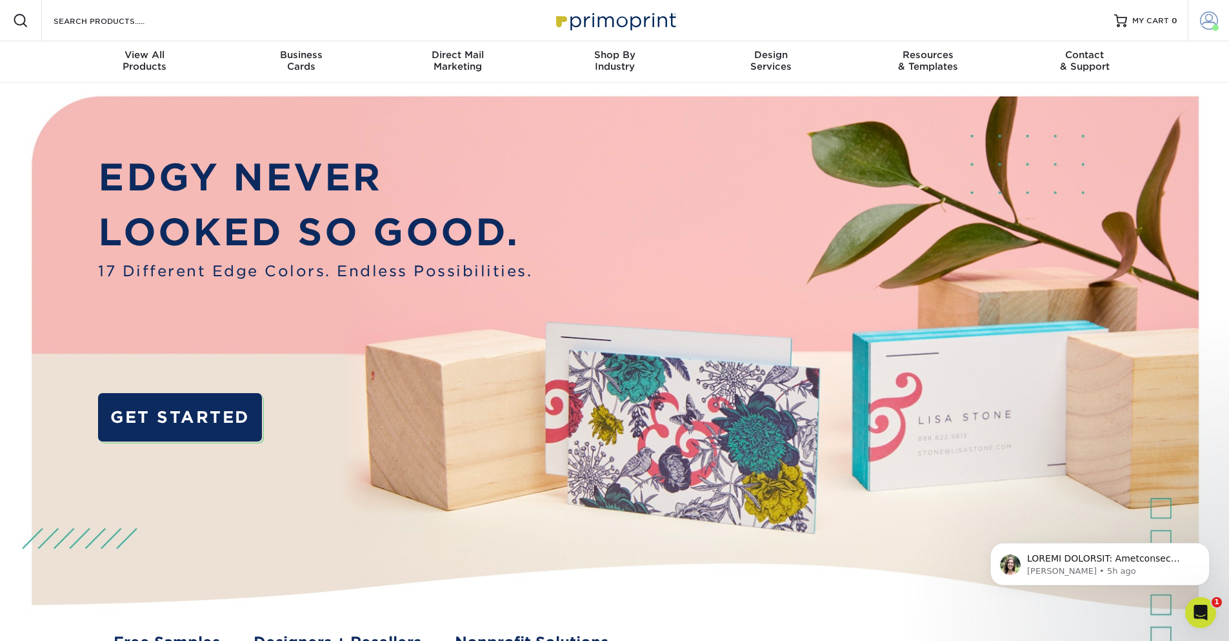  What do you see at coordinates (458, 62) in the screenshot?
I see `a: Direct MailMarketing` at bounding box center [458, 62].